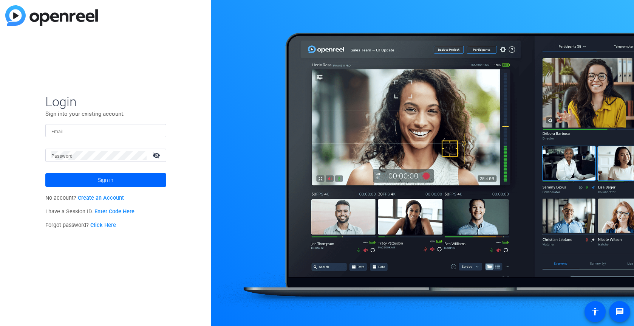 The height and width of the screenshot is (326, 634). What do you see at coordinates (106, 180) in the screenshot?
I see `button: Sign in` at bounding box center [106, 180].